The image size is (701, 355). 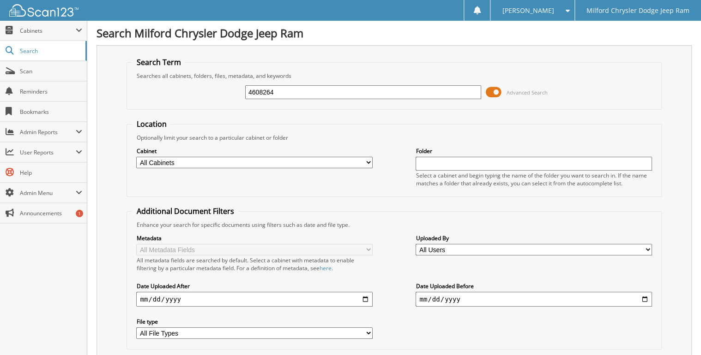 What do you see at coordinates (527, 92) in the screenshot?
I see `span: Advanced Search` at bounding box center [527, 92].